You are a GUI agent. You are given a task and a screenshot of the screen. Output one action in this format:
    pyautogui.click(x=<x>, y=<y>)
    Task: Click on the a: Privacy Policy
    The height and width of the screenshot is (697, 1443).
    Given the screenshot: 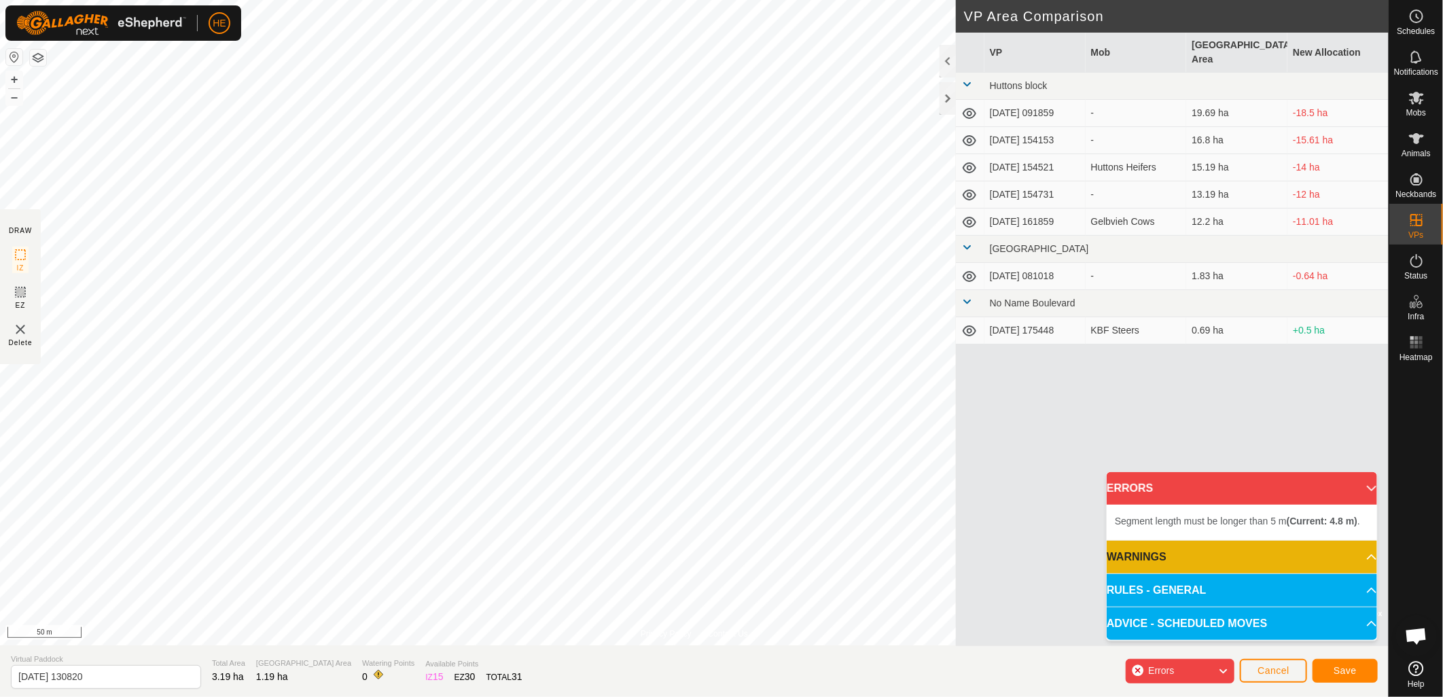 What is the action you would take?
    pyautogui.click(x=666, y=634)
    